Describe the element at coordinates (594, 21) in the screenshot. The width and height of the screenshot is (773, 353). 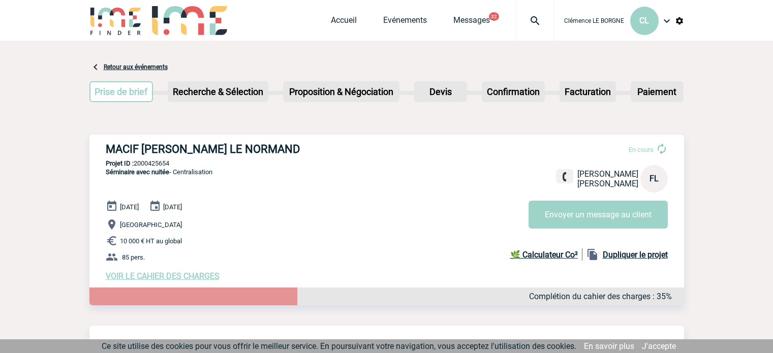
I see `span: Clémence LE BORGNE` at that location.